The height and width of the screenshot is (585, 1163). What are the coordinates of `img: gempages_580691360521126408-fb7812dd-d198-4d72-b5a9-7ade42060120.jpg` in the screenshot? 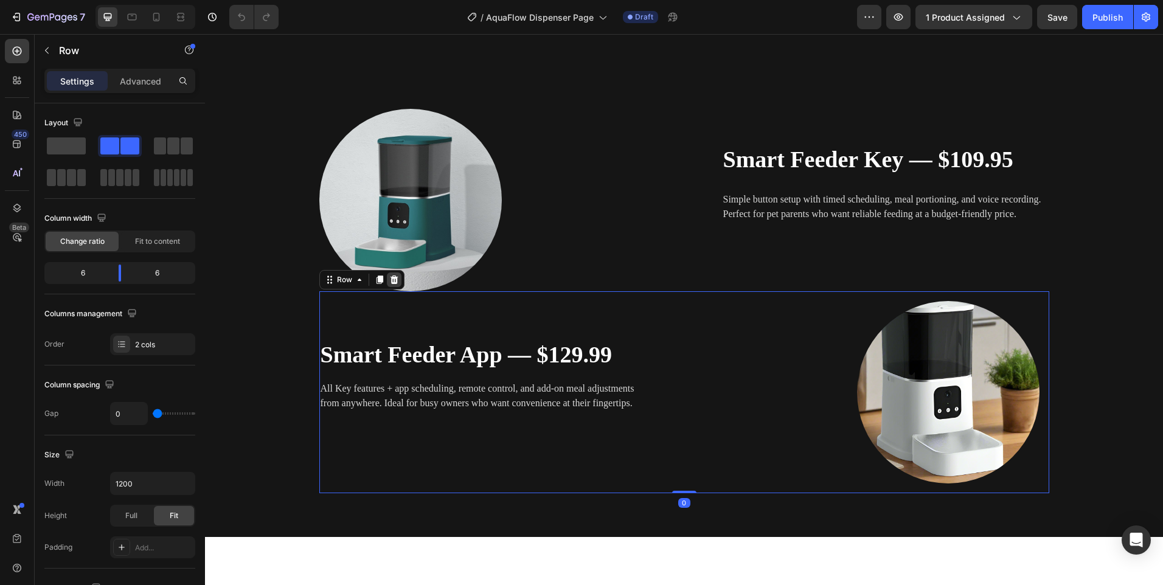 It's located at (743, 358).